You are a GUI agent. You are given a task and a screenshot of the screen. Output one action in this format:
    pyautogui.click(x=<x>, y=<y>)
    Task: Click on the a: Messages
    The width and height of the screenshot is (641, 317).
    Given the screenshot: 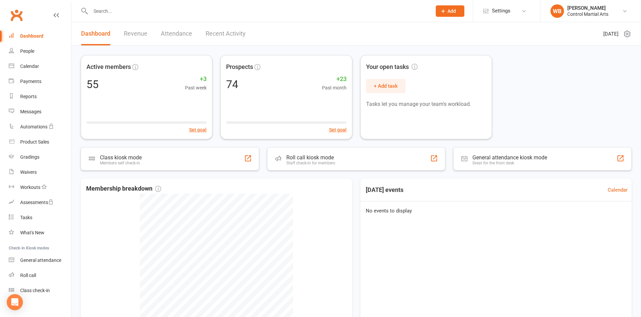 What is the action you would take?
    pyautogui.click(x=40, y=112)
    